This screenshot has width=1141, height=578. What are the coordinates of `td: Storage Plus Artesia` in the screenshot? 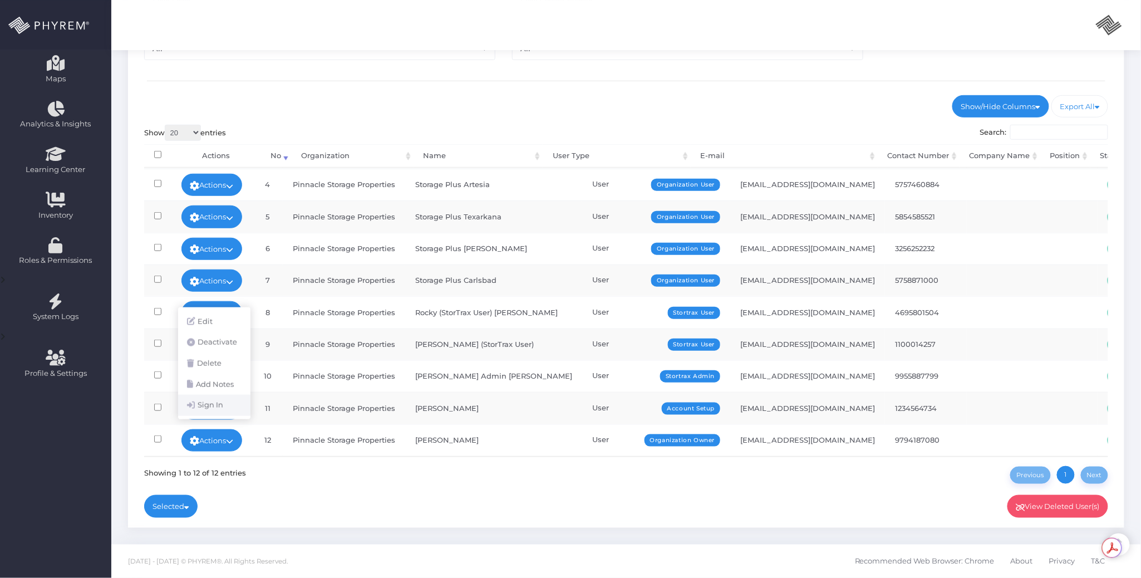 It's located at (494, 184).